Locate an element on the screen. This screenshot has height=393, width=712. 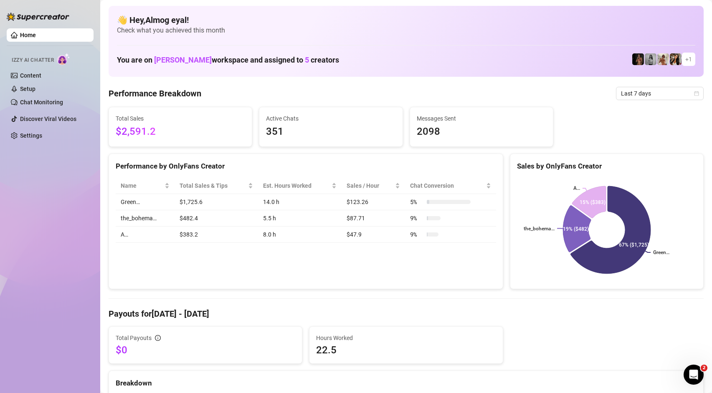
span: 5 is located at coordinates (307, 60).